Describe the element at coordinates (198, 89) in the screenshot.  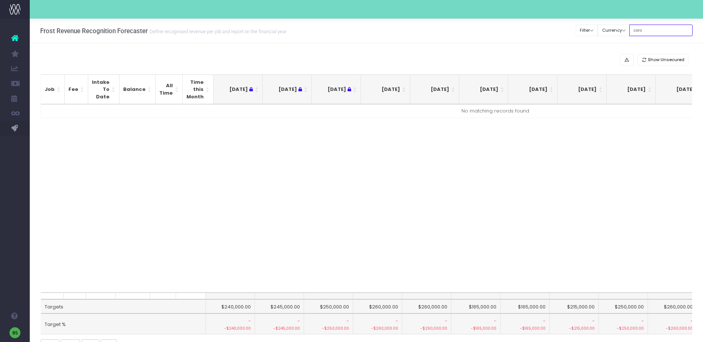
I see `th: Time this Month: activate to sort column ascending` at that location.